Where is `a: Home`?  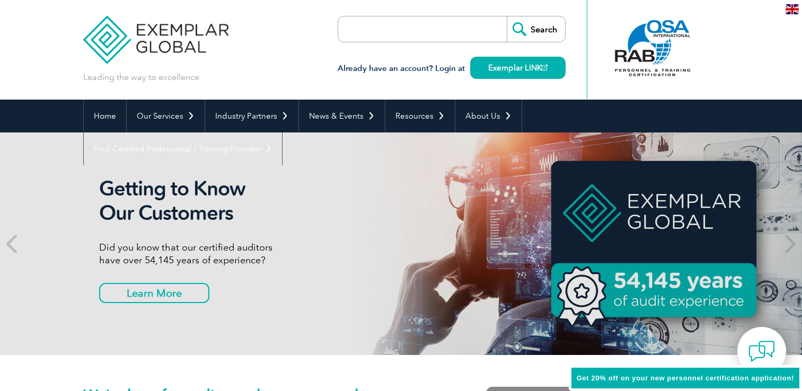 a: Home is located at coordinates (105, 116).